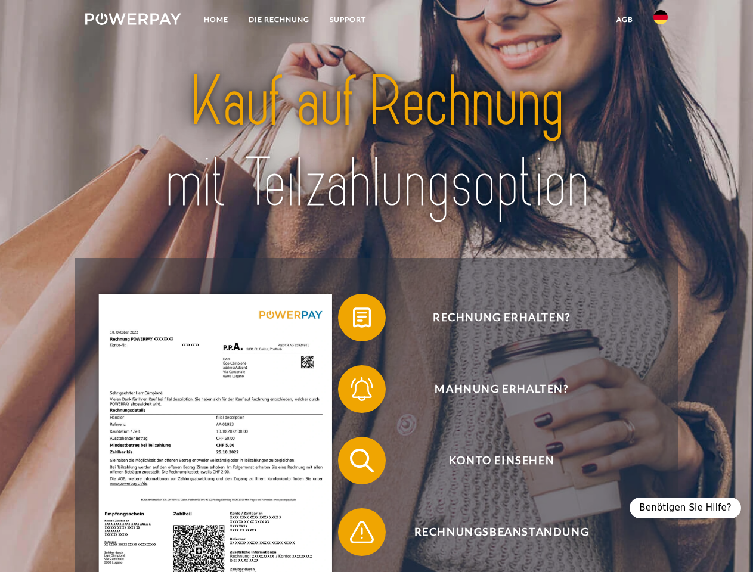 The height and width of the screenshot is (572, 753). I want to click on button: Mahnung erhalten?, so click(493, 389).